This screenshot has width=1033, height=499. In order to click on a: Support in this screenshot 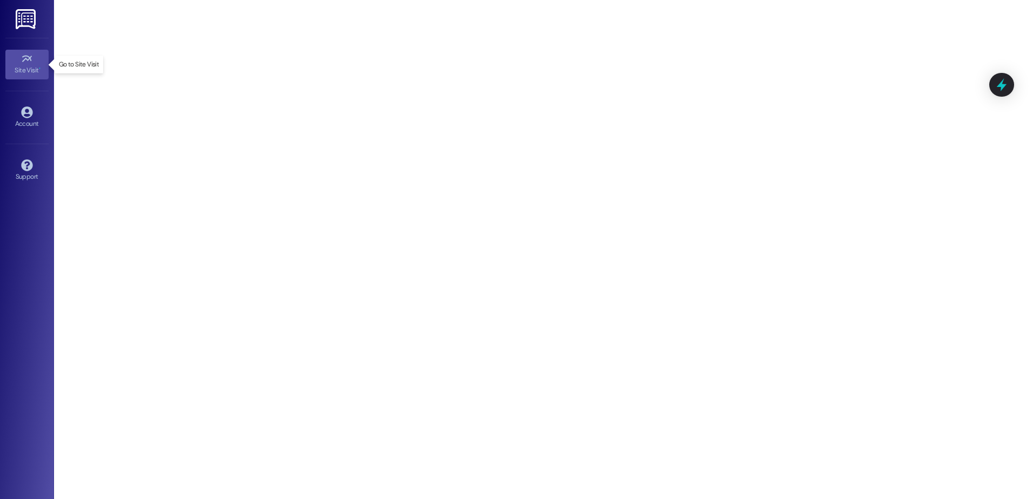, I will do `click(27, 171)`.